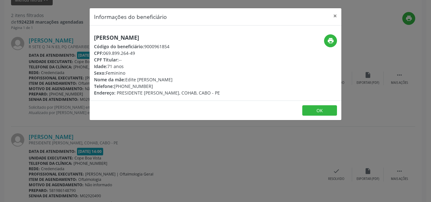  I want to click on button: OK, so click(320, 111).